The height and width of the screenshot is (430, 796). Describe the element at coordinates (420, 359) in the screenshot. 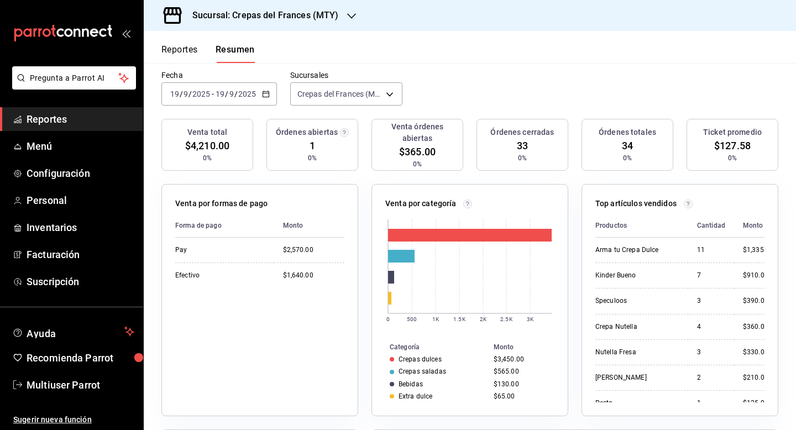

I see `div: Crepas dulces` at that location.